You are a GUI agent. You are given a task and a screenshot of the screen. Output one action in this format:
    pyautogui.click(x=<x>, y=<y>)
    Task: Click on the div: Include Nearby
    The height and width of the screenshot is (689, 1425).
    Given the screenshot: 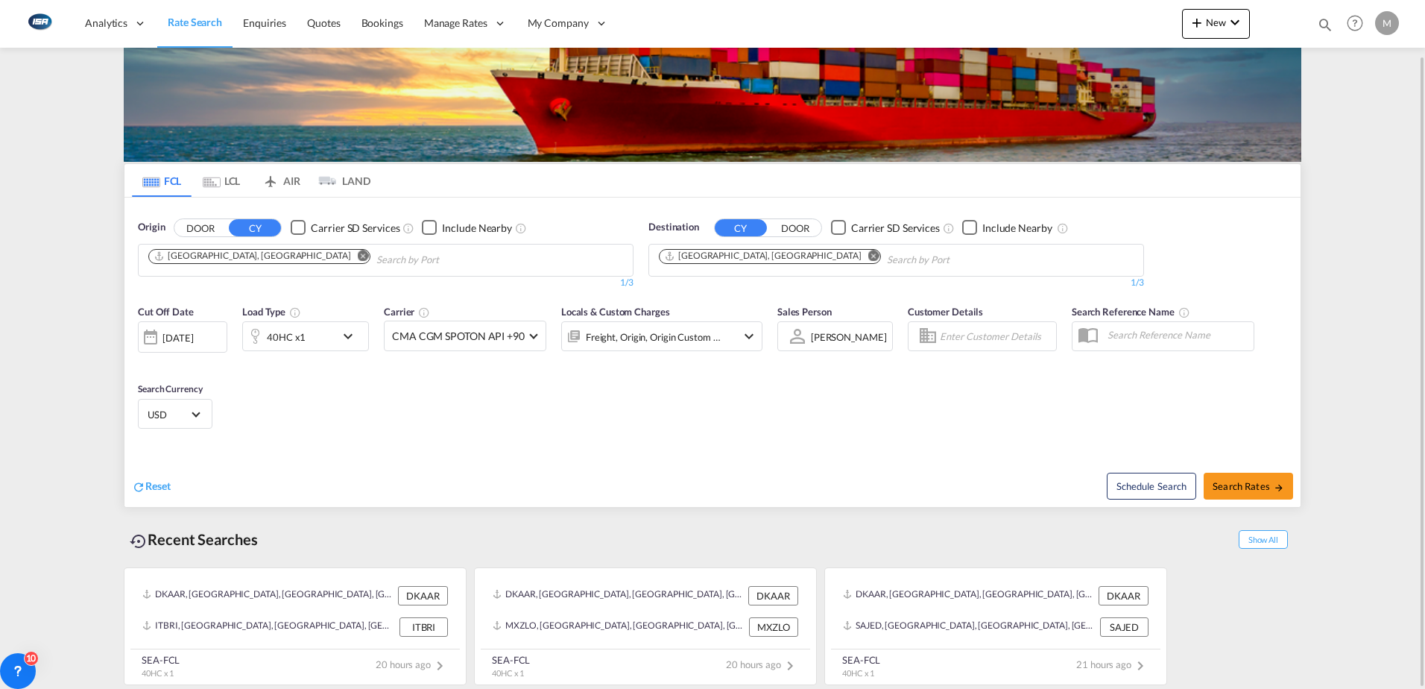 What is the action you would take?
    pyautogui.click(x=477, y=228)
    